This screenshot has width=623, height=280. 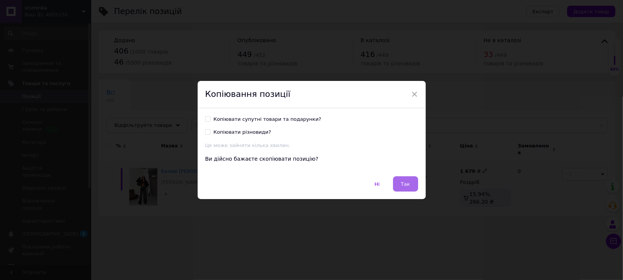 What do you see at coordinates (248, 94) in the screenshot?
I see `span: Копіювання позиції` at bounding box center [248, 94].